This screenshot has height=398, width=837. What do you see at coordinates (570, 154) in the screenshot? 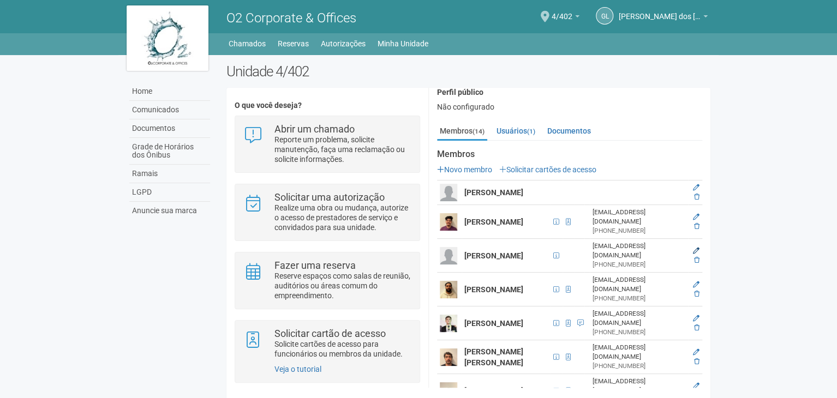
I see `strong: Membros` at bounding box center [570, 154].